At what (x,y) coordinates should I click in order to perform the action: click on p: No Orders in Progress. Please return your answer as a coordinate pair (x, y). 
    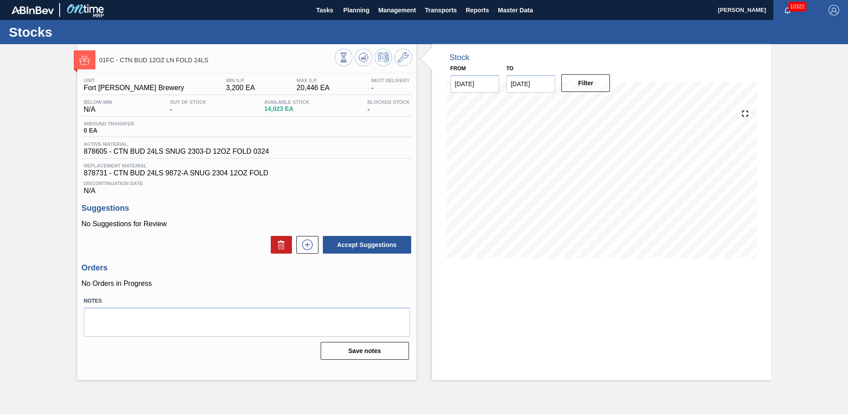
    Looking at the image, I should click on (247, 284).